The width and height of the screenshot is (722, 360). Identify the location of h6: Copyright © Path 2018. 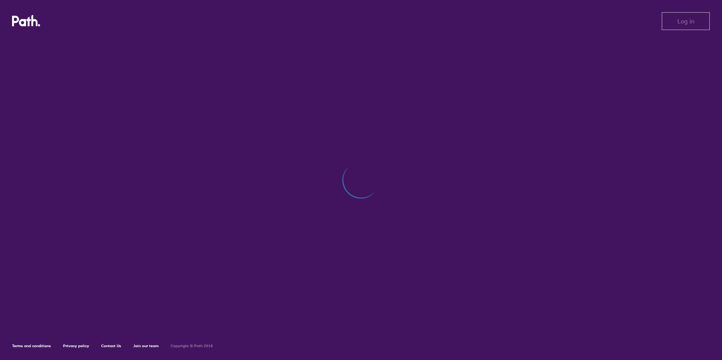
(192, 346).